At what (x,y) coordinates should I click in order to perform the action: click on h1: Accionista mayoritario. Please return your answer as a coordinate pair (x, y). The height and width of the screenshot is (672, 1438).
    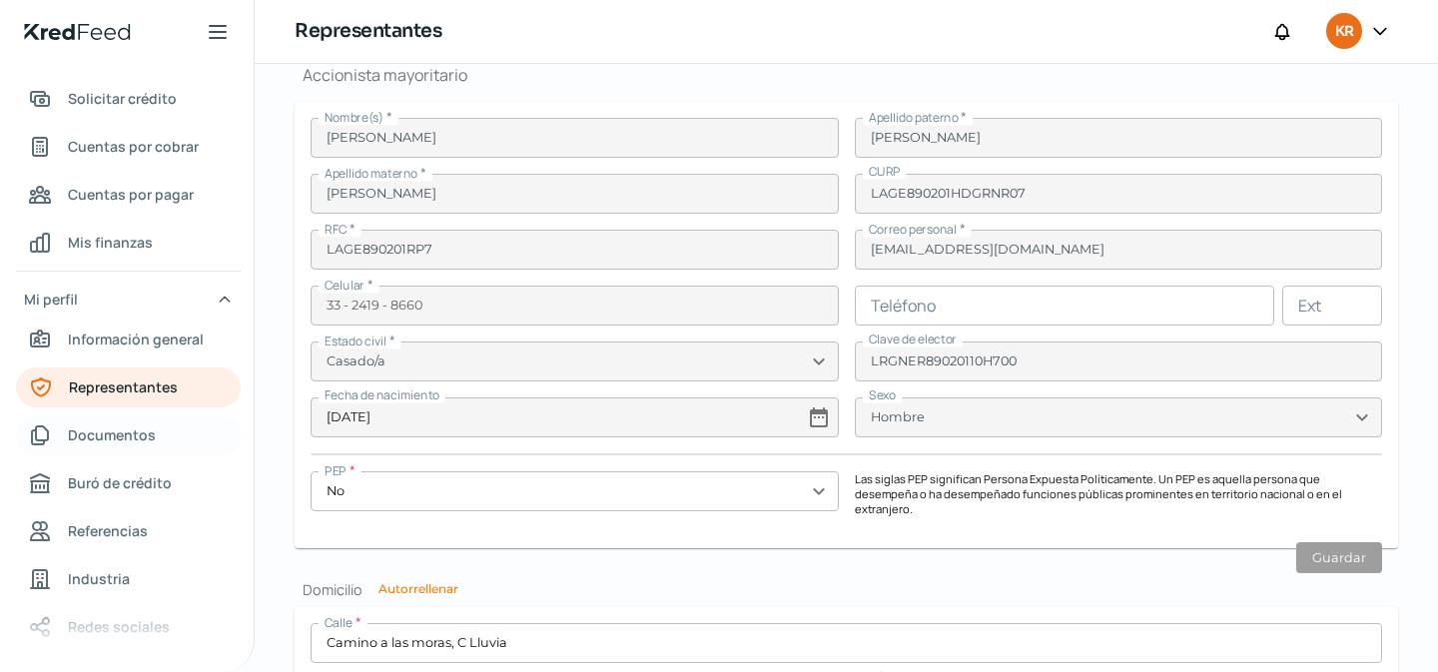
    Looking at the image, I should click on (846, 75).